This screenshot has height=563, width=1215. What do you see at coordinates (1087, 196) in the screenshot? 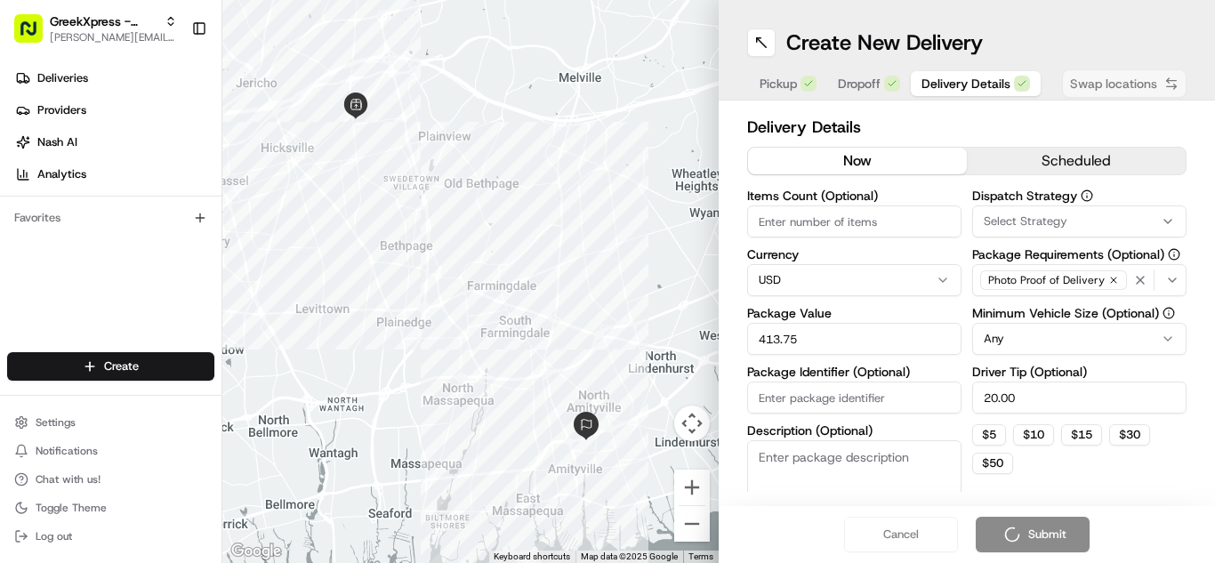
I see `button: Dispatch Strategy` at bounding box center [1087, 196].